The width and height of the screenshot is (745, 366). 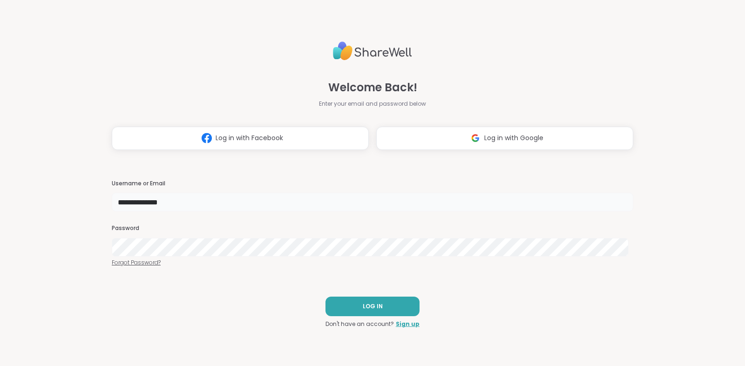 What do you see at coordinates (373, 184) in the screenshot?
I see `h3: Username or Email` at bounding box center [373, 184].